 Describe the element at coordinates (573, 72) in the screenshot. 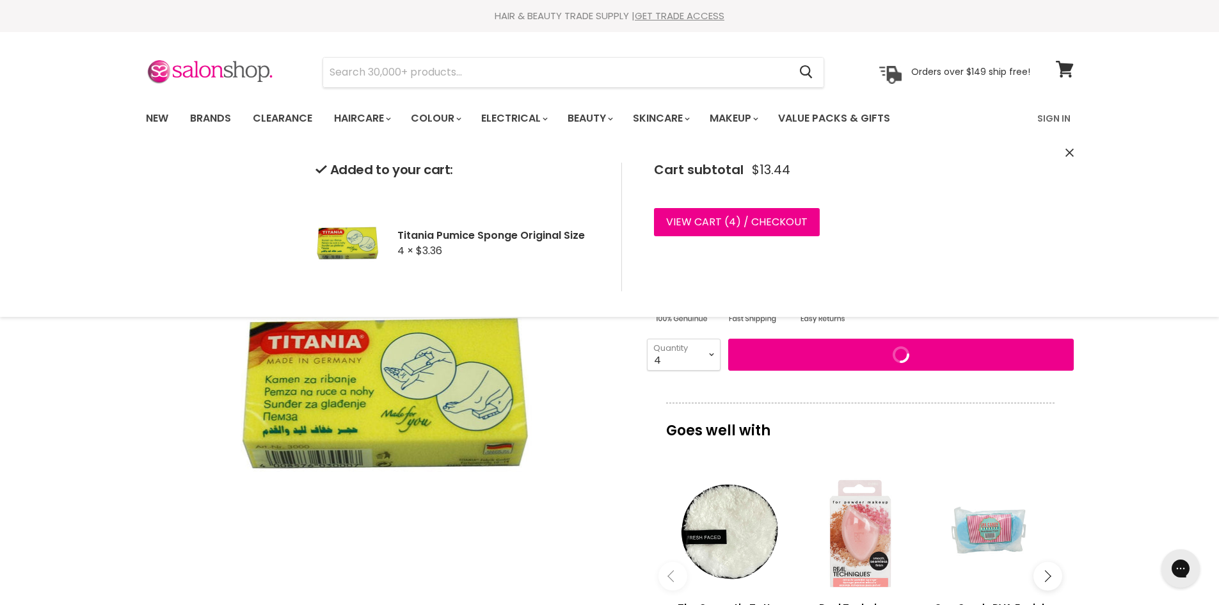

I see `form: Product` at that location.